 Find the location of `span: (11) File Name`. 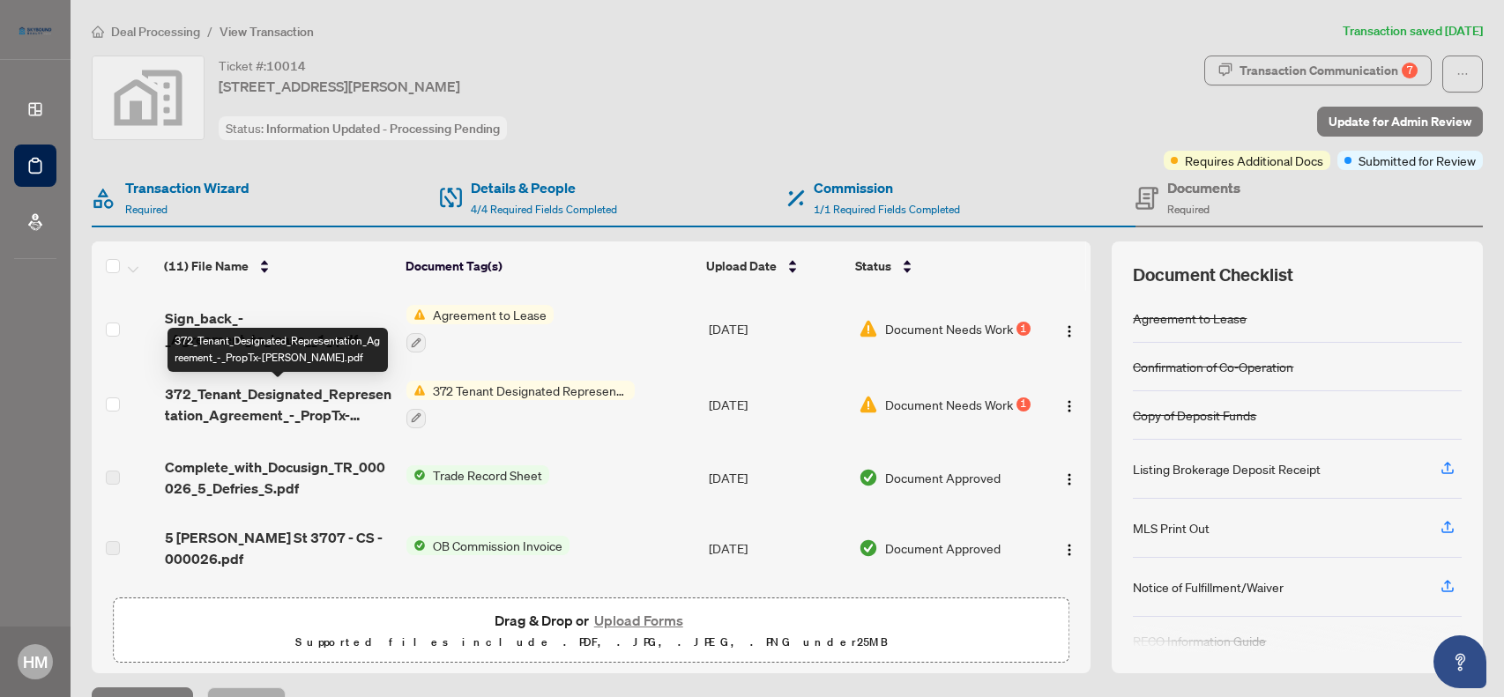

span: (11) File Name is located at coordinates (206, 266).